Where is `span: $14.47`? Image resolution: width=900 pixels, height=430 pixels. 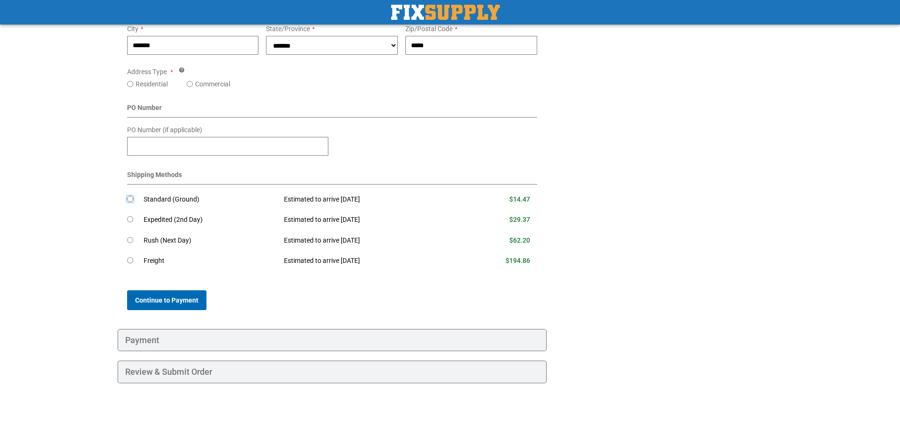 span: $14.47 is located at coordinates (519, 199).